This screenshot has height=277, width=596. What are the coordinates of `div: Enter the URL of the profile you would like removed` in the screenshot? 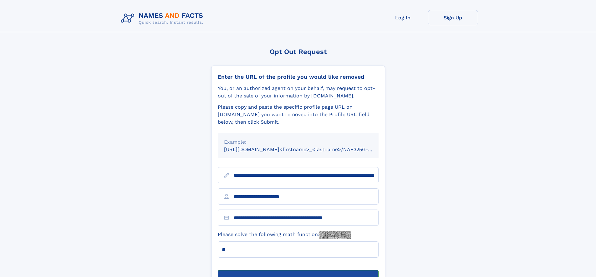 It's located at (298, 77).